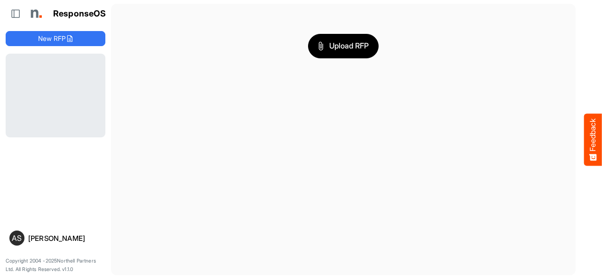  I want to click on span: AS, so click(16, 238).